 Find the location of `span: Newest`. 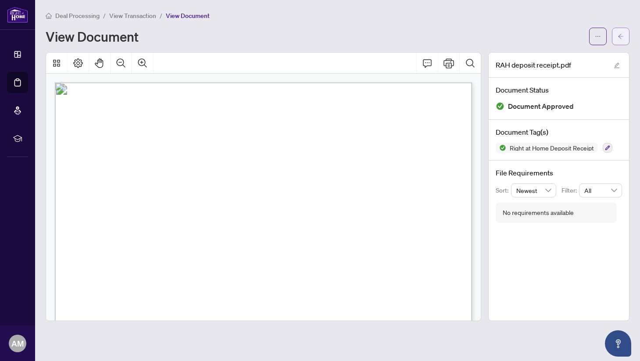

span: Newest is located at coordinates (534, 190).